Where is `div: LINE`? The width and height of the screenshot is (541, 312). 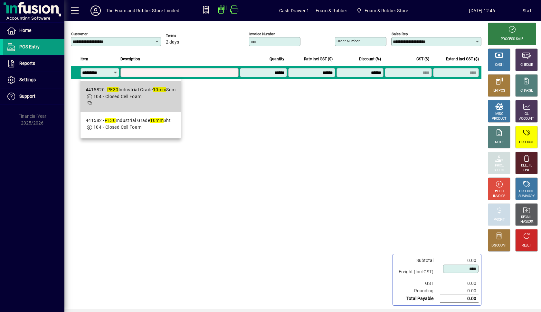 div: LINE is located at coordinates (527, 170).